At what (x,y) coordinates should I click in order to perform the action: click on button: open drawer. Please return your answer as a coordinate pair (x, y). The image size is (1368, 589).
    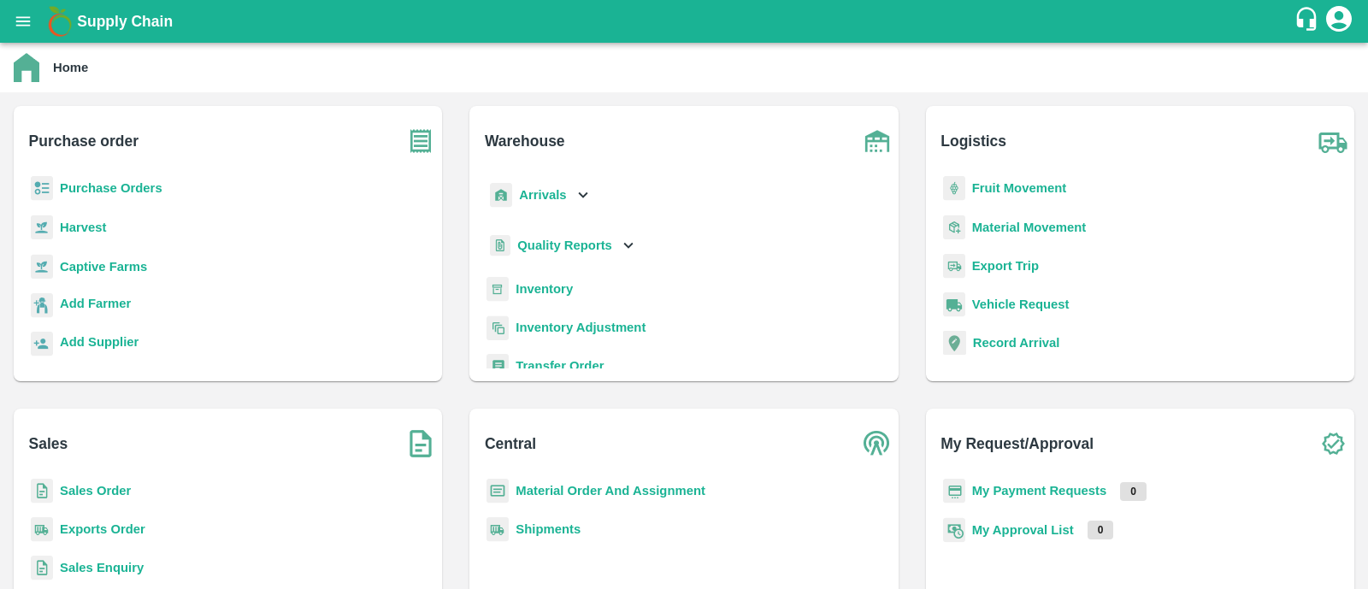
    Looking at the image, I should click on (23, 21).